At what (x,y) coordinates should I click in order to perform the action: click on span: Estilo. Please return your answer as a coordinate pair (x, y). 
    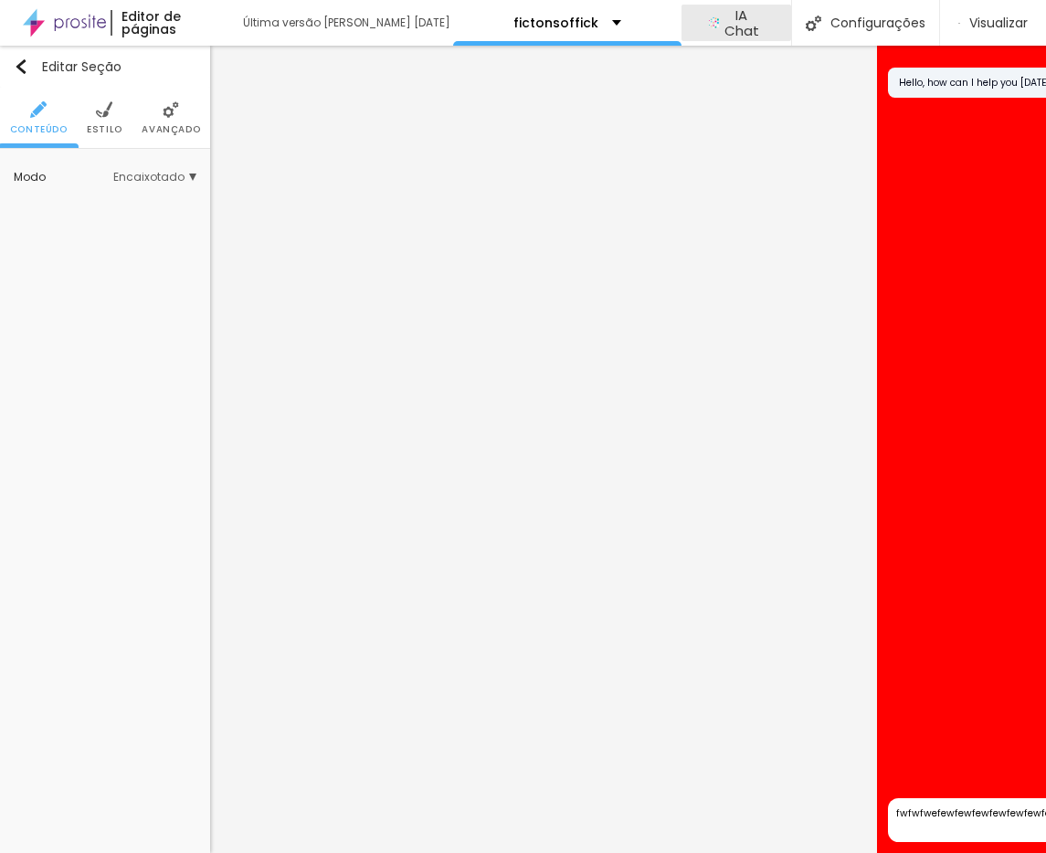
    Looking at the image, I should click on (104, 130).